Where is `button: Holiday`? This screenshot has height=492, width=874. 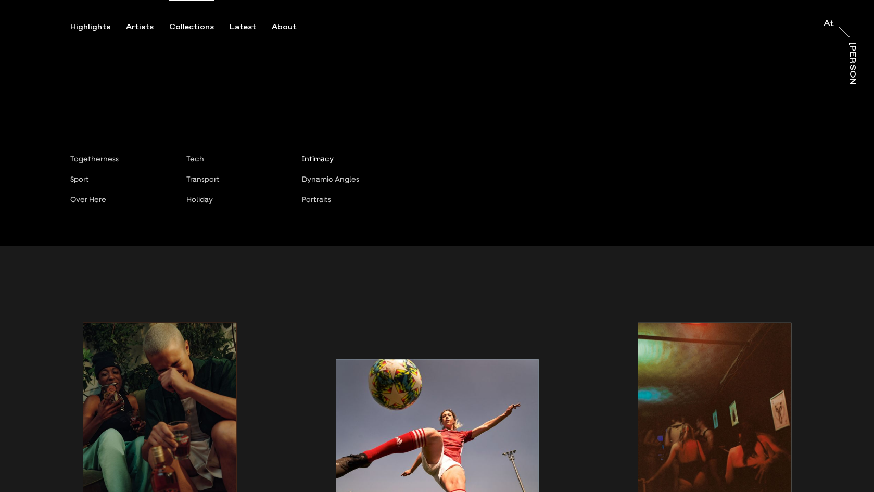
button: Holiday is located at coordinates (233, 205).